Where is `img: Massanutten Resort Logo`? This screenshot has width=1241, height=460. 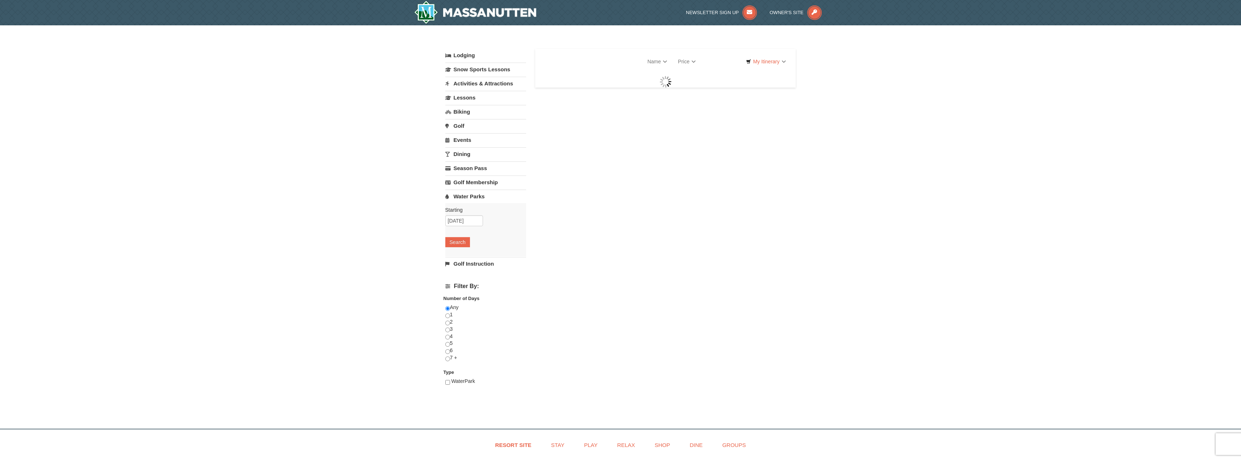
img: Massanutten Resort Logo is located at coordinates (475, 12).